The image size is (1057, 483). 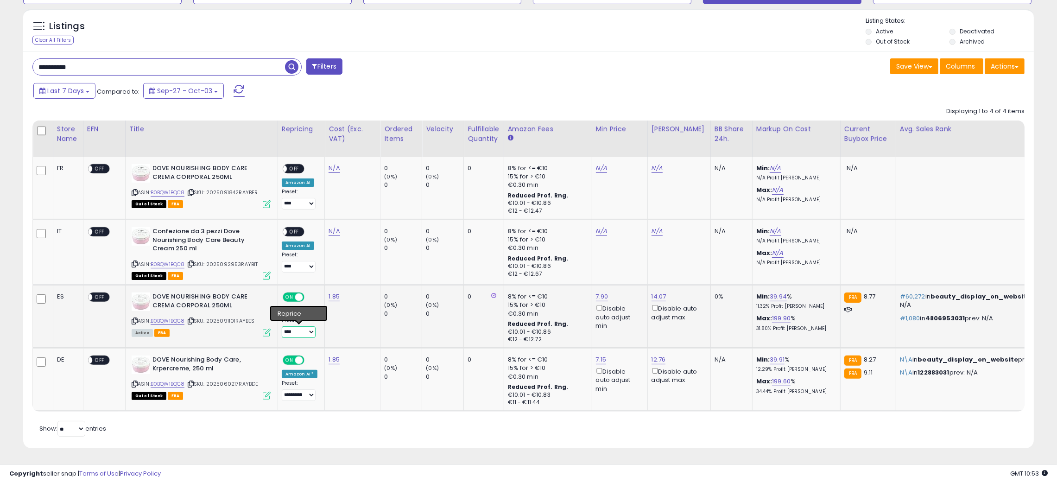 I want to click on b: DOVE NOURISHING BODY CARE CREMA CORPORAL 250ML, so click(x=208, y=174).